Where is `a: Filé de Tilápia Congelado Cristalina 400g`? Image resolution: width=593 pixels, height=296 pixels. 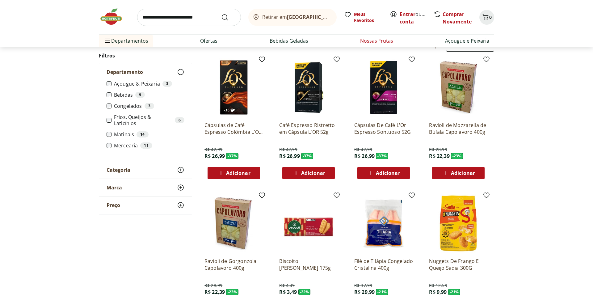
a: Filé de Tilápia Congelado Cristalina 400g is located at coordinates (384, 264).